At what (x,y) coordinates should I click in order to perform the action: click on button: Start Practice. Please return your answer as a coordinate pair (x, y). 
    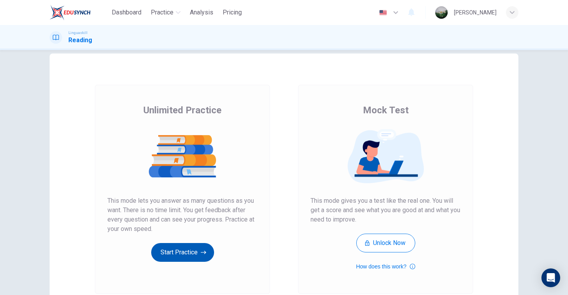
    Looking at the image, I should click on (182, 252).